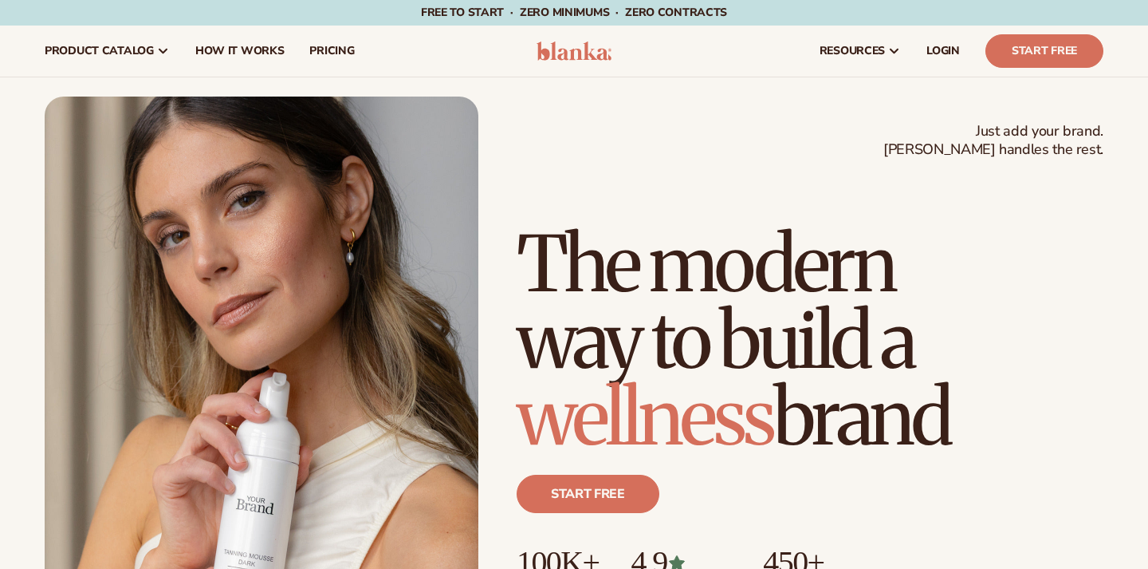 This screenshot has width=1148, height=569. I want to click on span: resources, so click(852, 51).